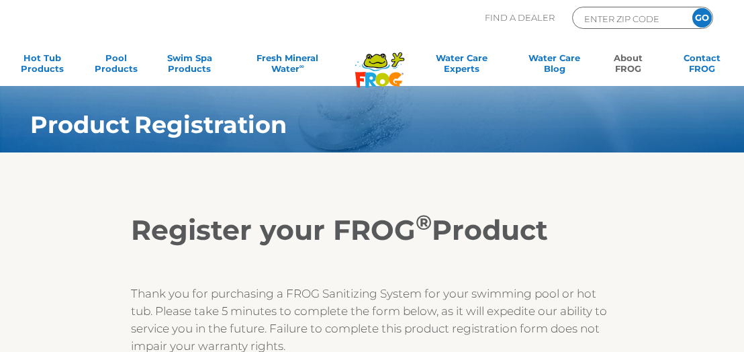 Image resolution: width=744 pixels, height=352 pixels. Describe the element at coordinates (702, 17) in the screenshot. I see `input: GO` at that location.